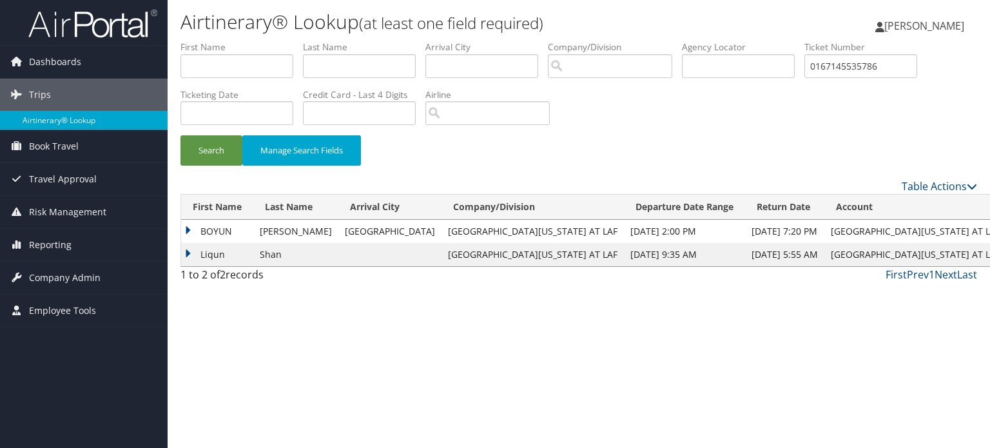 The height and width of the screenshot is (448, 990). I want to click on a: First, so click(896, 275).